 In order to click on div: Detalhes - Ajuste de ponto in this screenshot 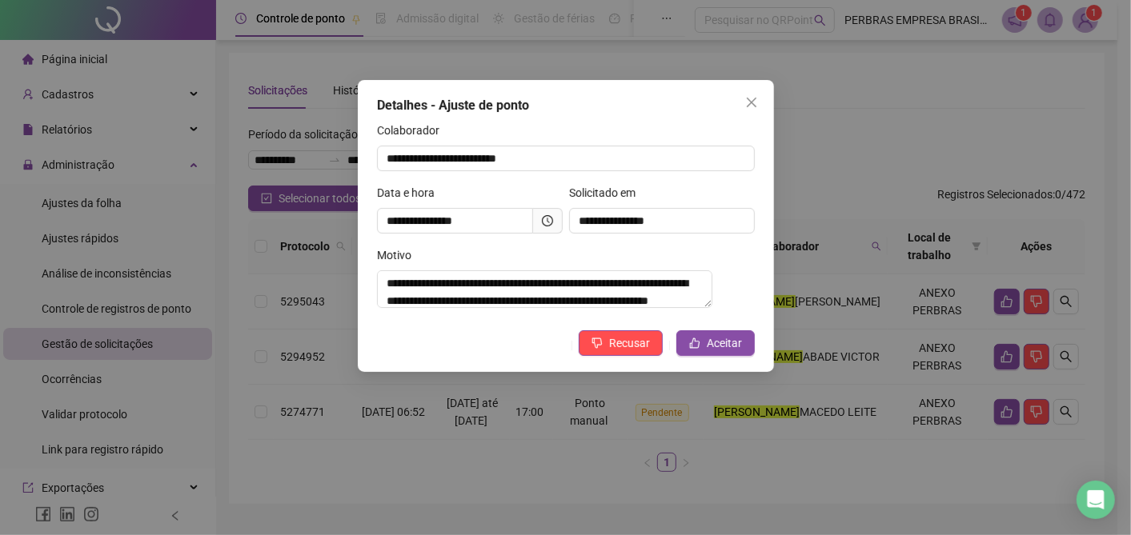, I will do `click(566, 106)`.